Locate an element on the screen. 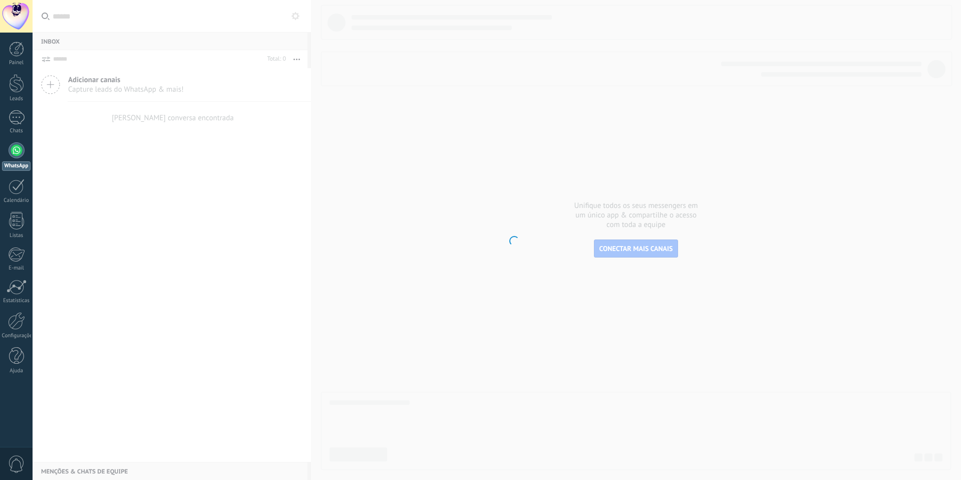 Image resolution: width=961 pixels, height=480 pixels. div: E-mail is located at coordinates (17, 268).